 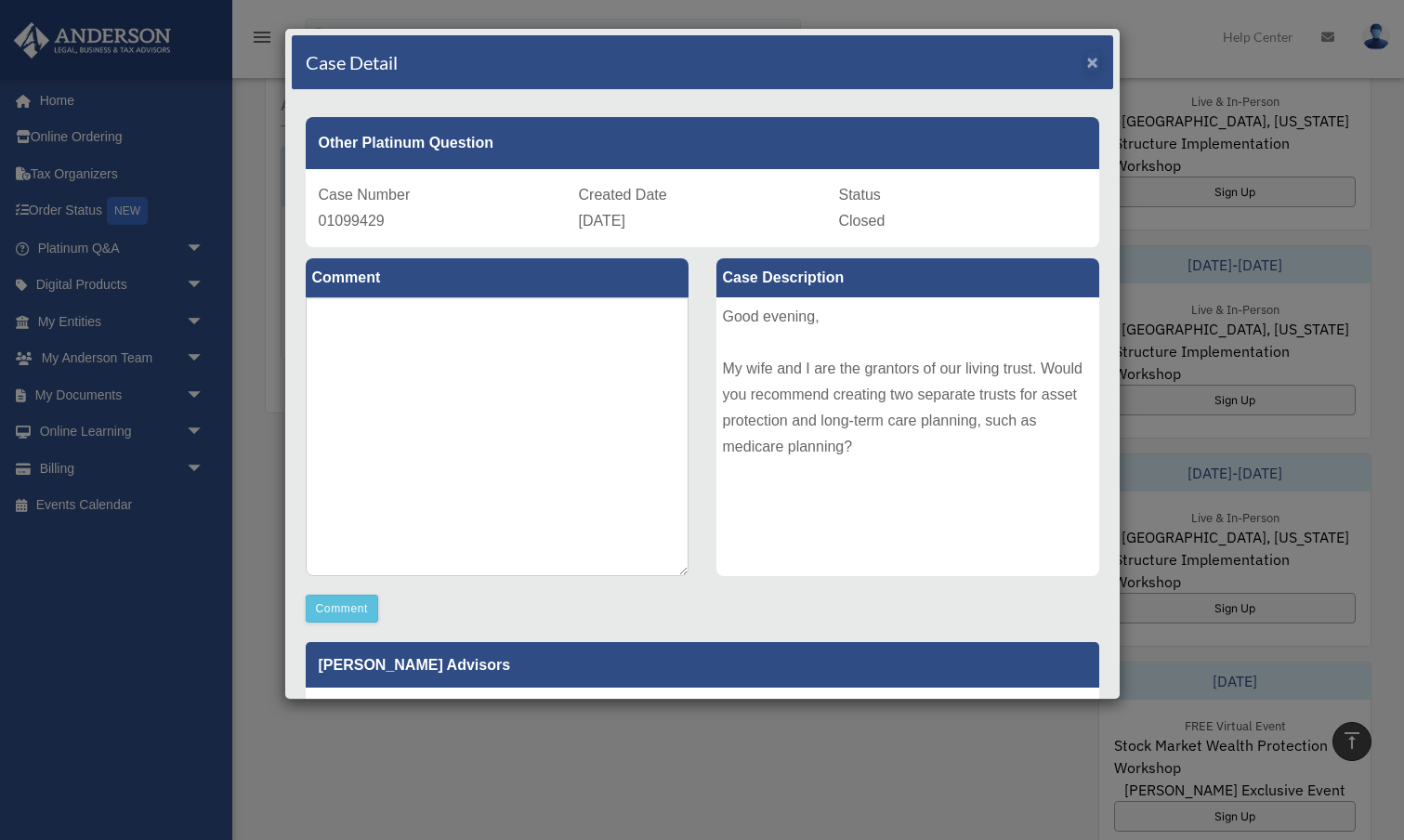 I want to click on h4: Case Detail, so click(x=351, y=62).